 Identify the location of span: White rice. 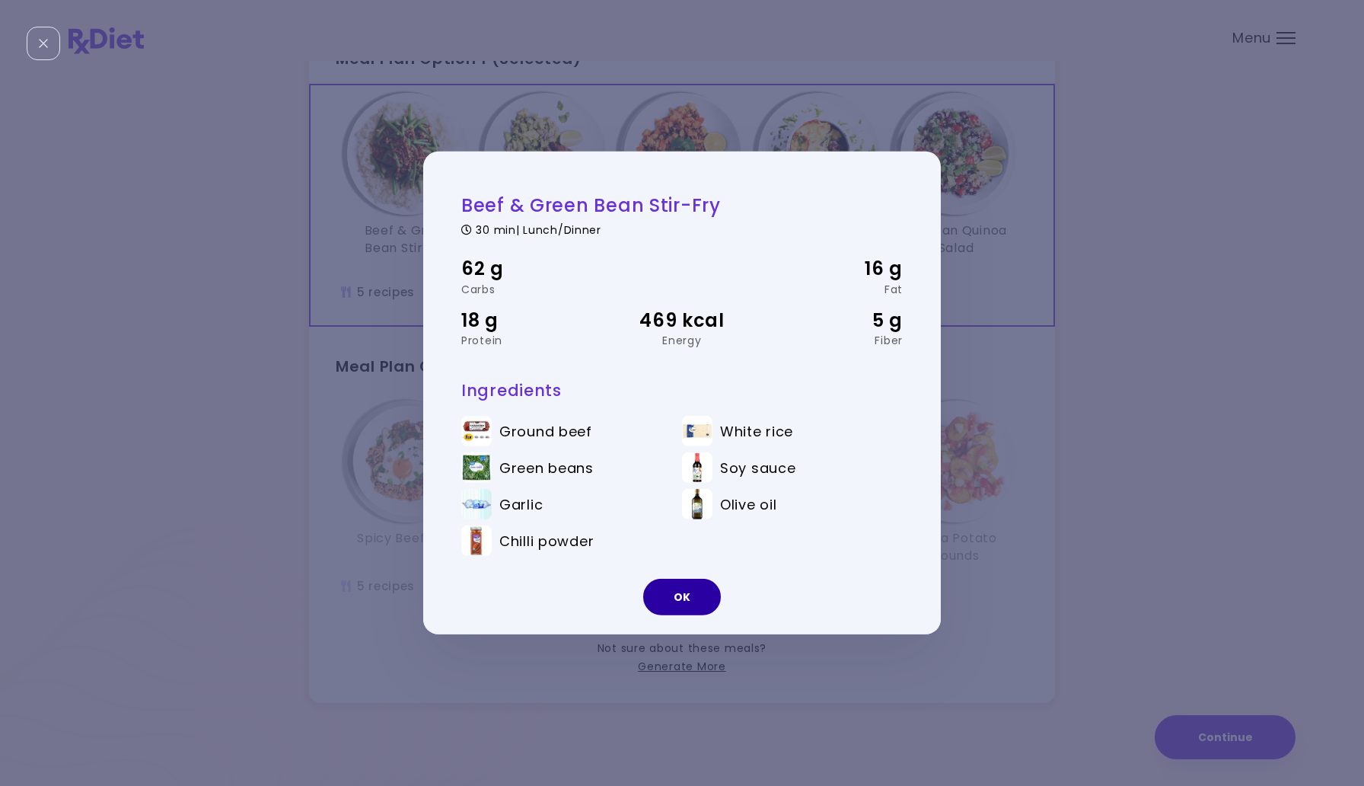
(757, 431).